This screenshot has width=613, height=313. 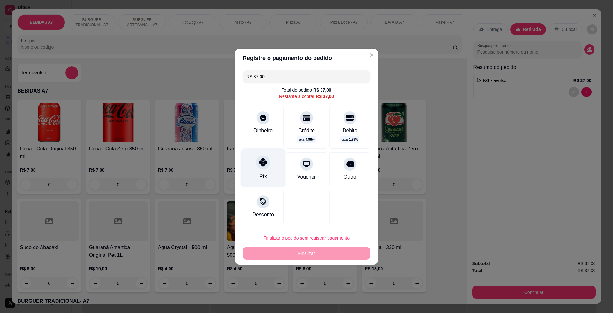 I want to click on button: Close, so click(x=372, y=55).